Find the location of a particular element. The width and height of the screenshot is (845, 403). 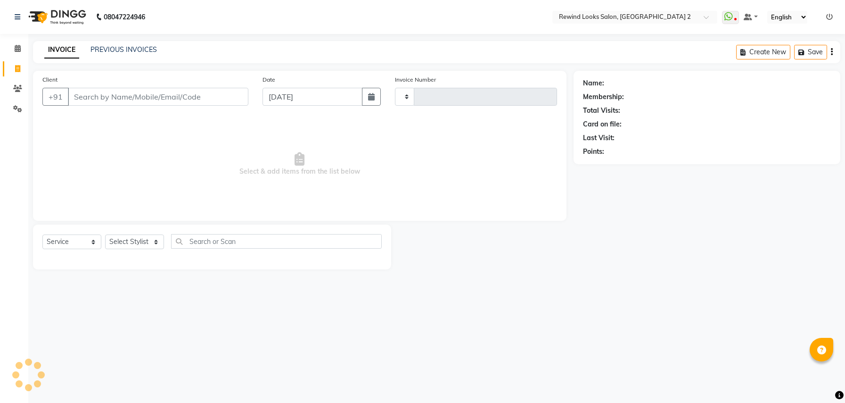

div: Points: is located at coordinates (593, 151).